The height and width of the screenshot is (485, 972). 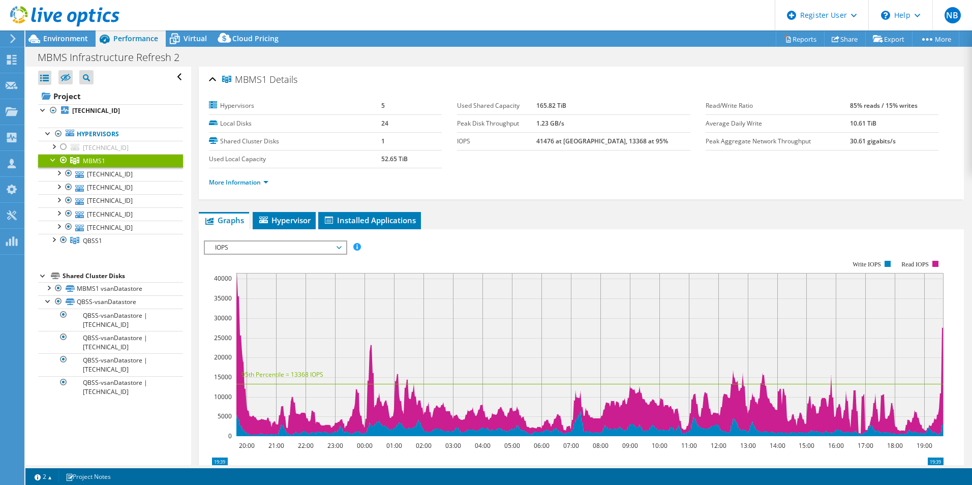 I want to click on text: 05:00, so click(x=512, y=445).